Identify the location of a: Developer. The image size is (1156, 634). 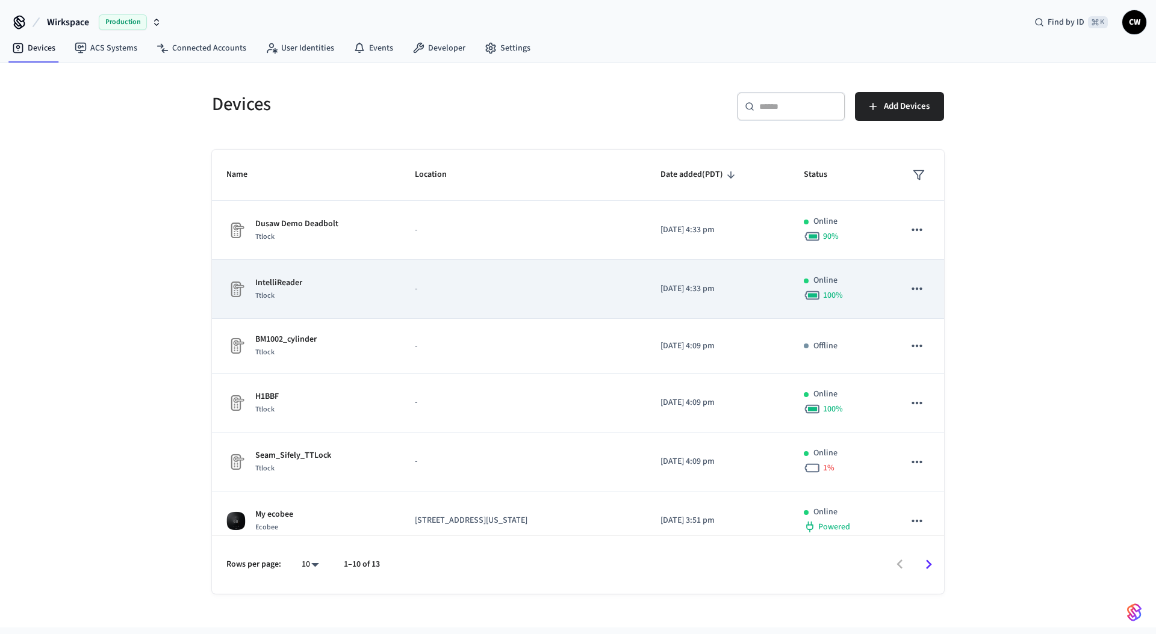
(439, 48).